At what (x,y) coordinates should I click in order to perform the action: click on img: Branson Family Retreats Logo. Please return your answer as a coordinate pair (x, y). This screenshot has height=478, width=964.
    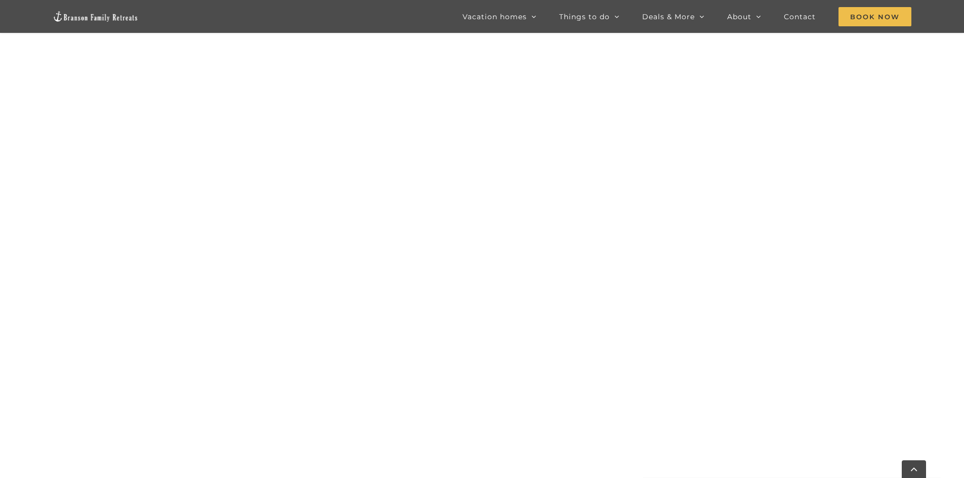
    Looking at the image, I should click on (96, 16).